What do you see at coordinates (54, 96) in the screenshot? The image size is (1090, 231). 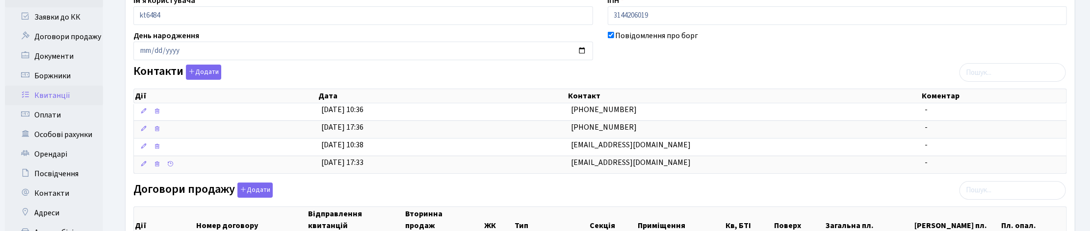 I see `a: Квитанції` at bounding box center [54, 96].